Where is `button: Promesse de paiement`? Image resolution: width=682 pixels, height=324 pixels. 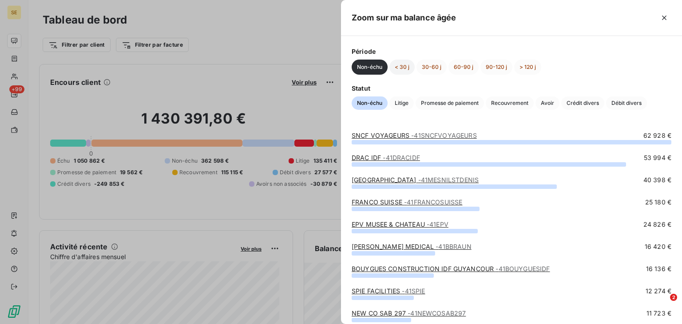 button: Promesse de paiement is located at coordinates (450, 103).